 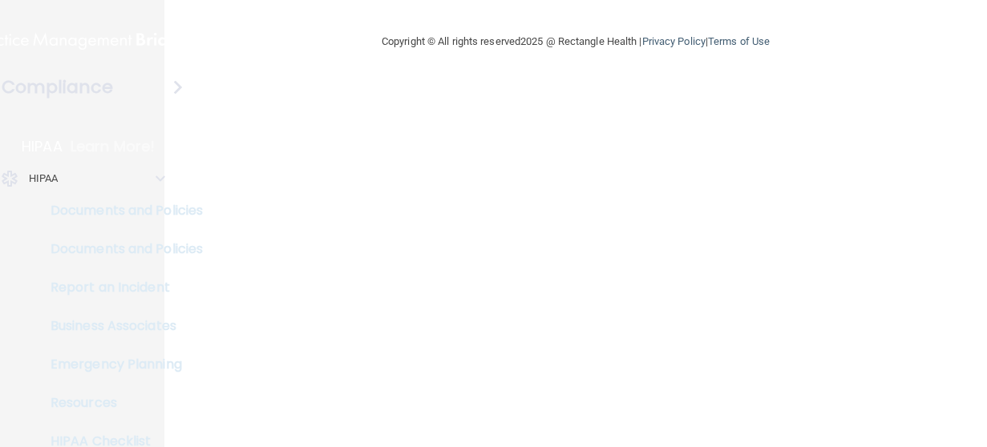 What do you see at coordinates (738, 41) in the screenshot?
I see `a: Terms of Use` at bounding box center [738, 41].